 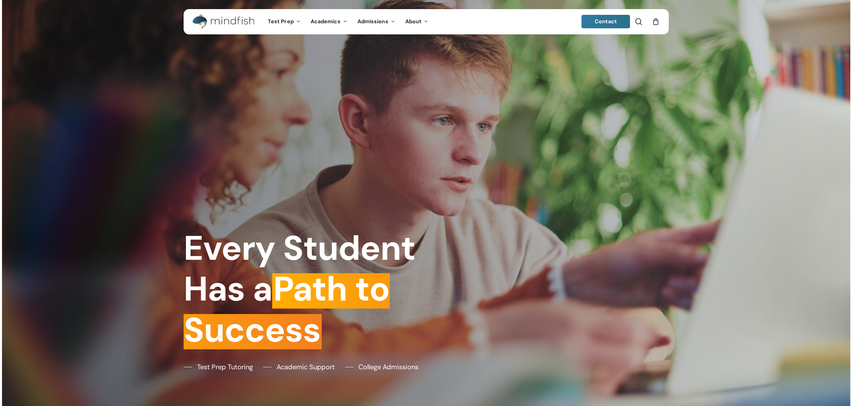 What do you see at coordinates (373, 21) in the screenshot?
I see `span: Admissions` at bounding box center [373, 21].